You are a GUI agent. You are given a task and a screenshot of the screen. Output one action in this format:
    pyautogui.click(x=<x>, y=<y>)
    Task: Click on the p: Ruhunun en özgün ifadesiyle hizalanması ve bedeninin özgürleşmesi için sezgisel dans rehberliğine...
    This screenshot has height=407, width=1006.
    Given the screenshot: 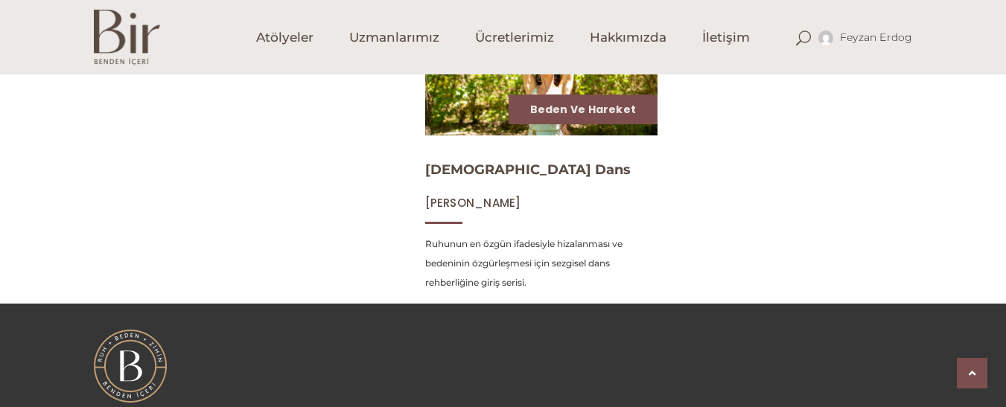 What is the action you would take?
    pyautogui.click(x=541, y=263)
    